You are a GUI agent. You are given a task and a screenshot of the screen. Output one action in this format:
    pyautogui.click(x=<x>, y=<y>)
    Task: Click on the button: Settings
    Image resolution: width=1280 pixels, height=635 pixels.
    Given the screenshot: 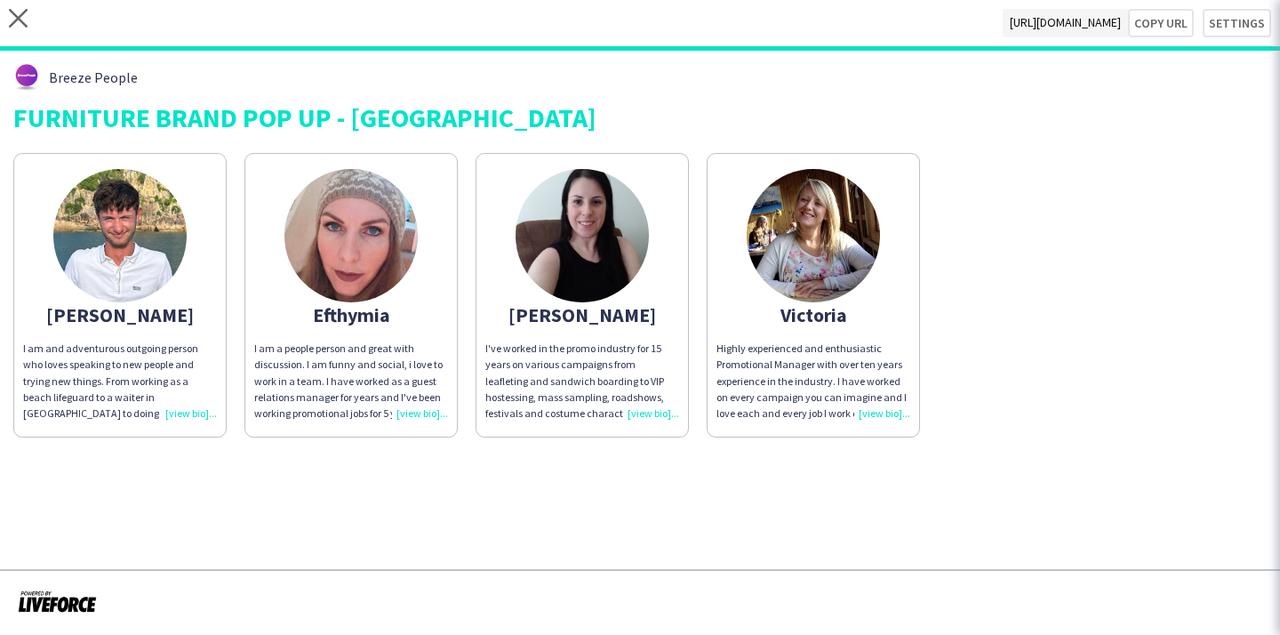 What is the action you would take?
    pyautogui.click(x=1237, y=23)
    